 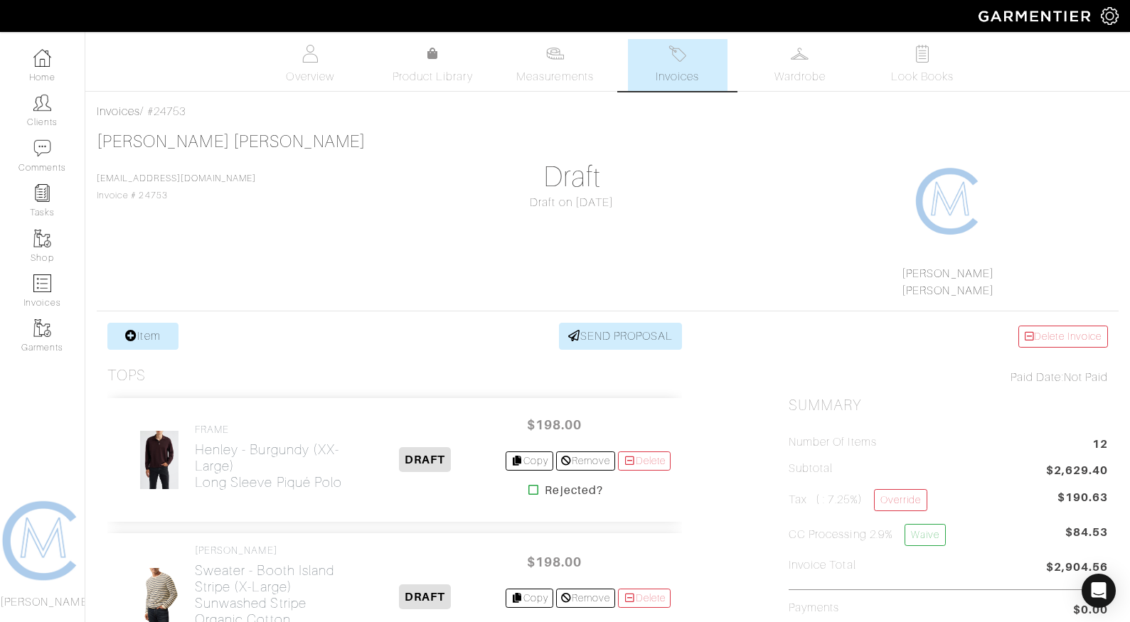 I want to click on a: Measurements, so click(x=555, y=65).